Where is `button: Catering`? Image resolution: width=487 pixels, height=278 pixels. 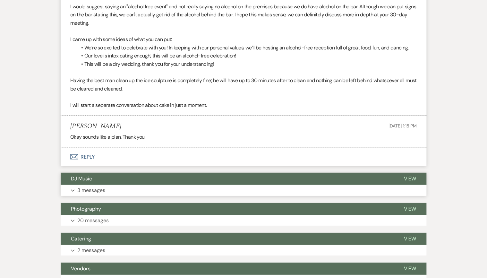 button: Catering is located at coordinates (227, 239).